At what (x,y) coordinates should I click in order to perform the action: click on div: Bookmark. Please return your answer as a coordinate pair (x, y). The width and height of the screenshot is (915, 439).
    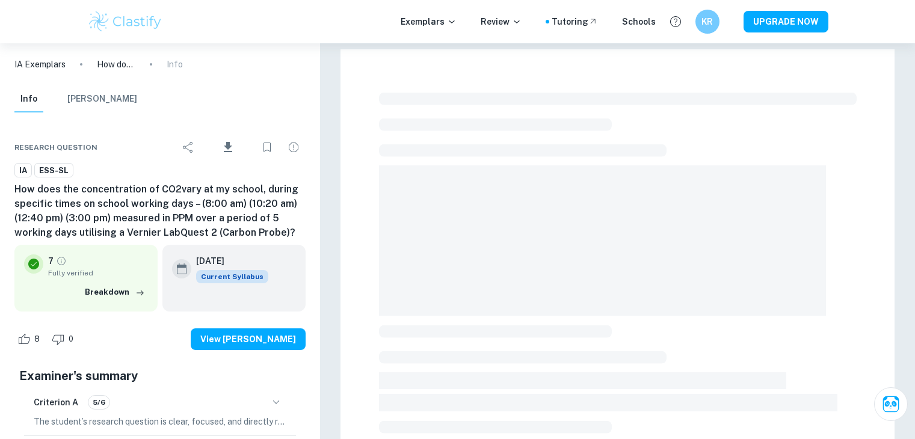
    Looking at the image, I should click on (267, 147).